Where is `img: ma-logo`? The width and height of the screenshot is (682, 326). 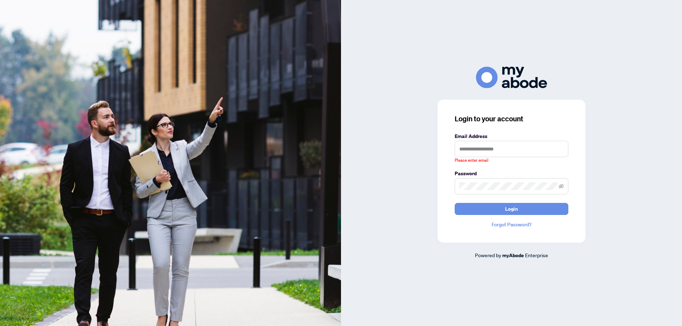
img: ma-logo is located at coordinates (511, 77).